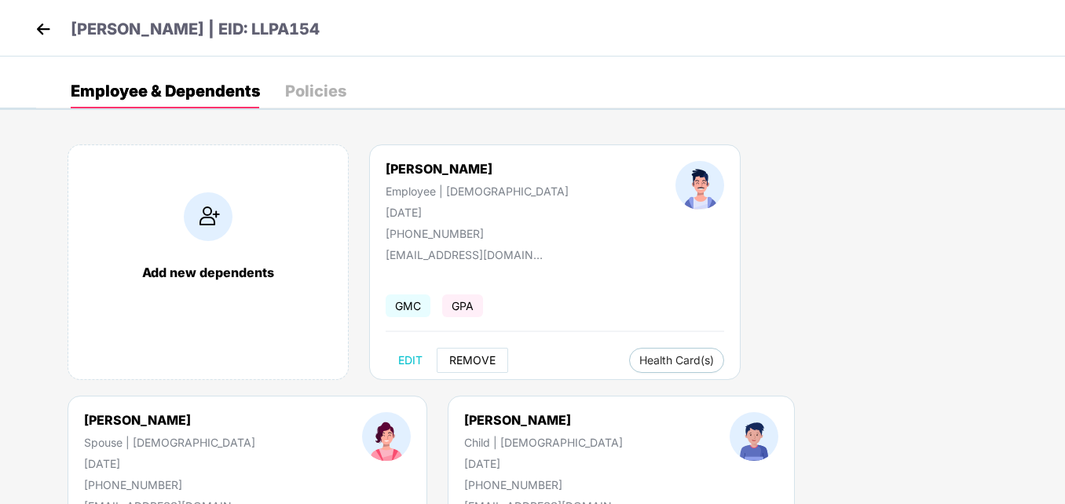  What do you see at coordinates (208, 217) in the screenshot?
I see `img: addIcon` at bounding box center [208, 217].